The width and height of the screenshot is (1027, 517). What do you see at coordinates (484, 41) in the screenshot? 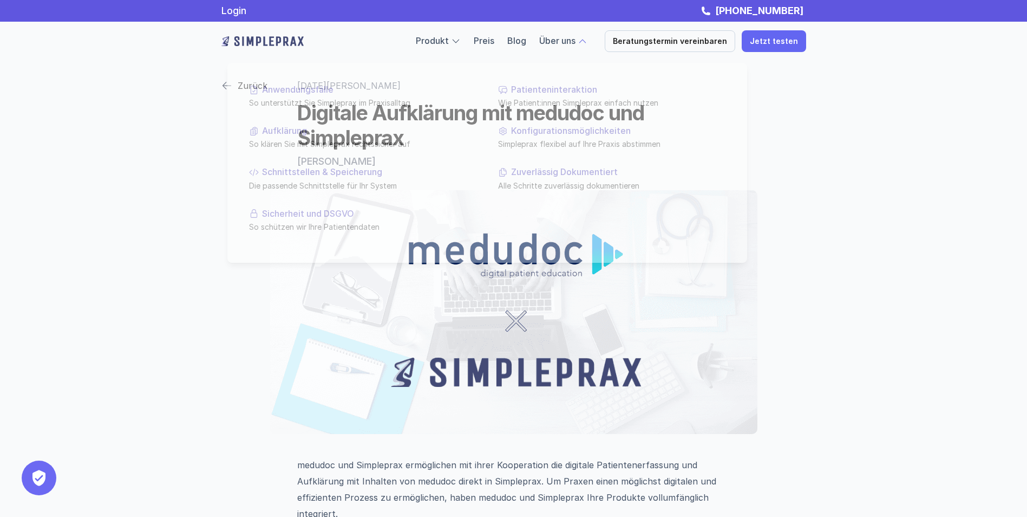
I see `a: Preis` at bounding box center [484, 41].